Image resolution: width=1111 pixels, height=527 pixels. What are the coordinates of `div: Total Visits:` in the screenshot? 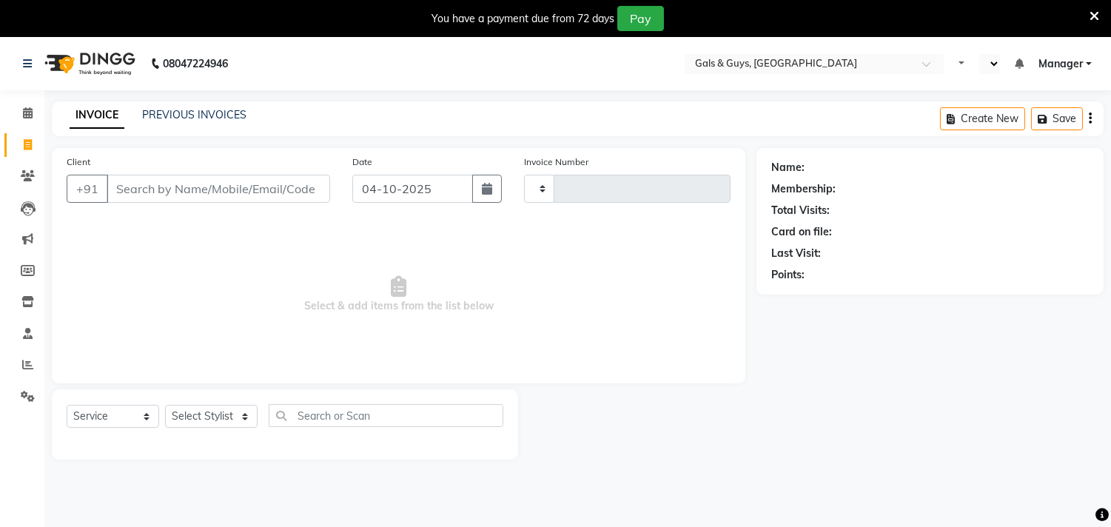 It's located at (800, 210).